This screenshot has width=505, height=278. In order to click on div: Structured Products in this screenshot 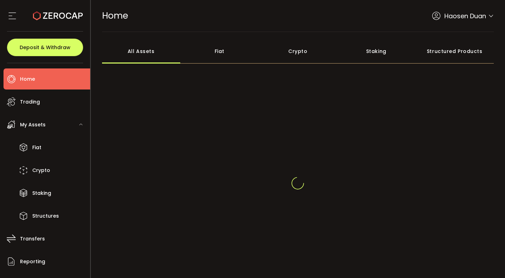, I will do `click(455, 51)`.